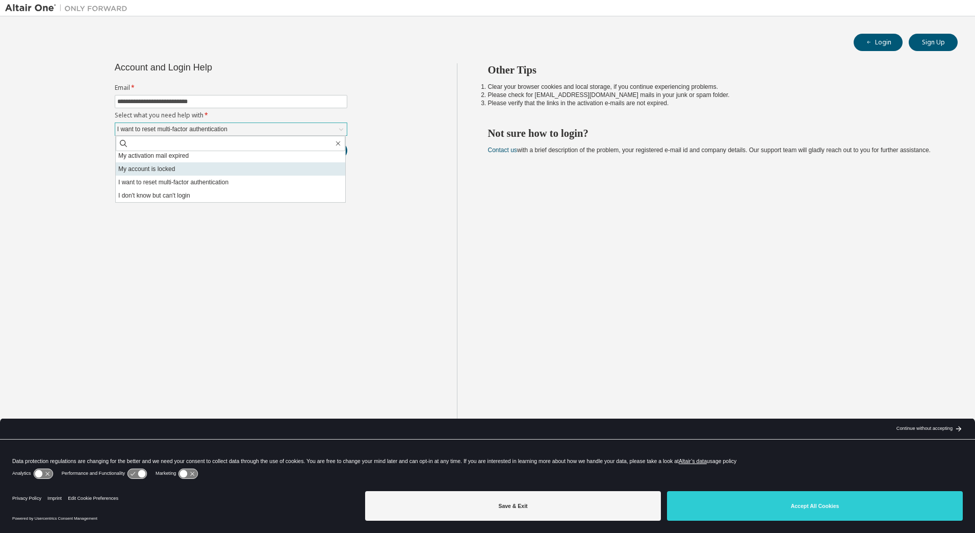 This screenshot has width=975, height=533. What do you see at coordinates (714, 87) in the screenshot?
I see `li: Clear your browser cookies and local storage, if you continue experiencing problems.` at bounding box center [714, 87].